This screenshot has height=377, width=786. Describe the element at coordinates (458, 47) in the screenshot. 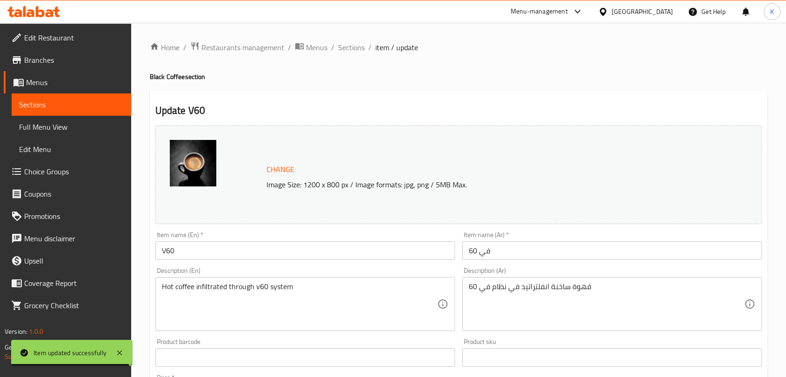

I see `nav: breadcrumb` at that location.